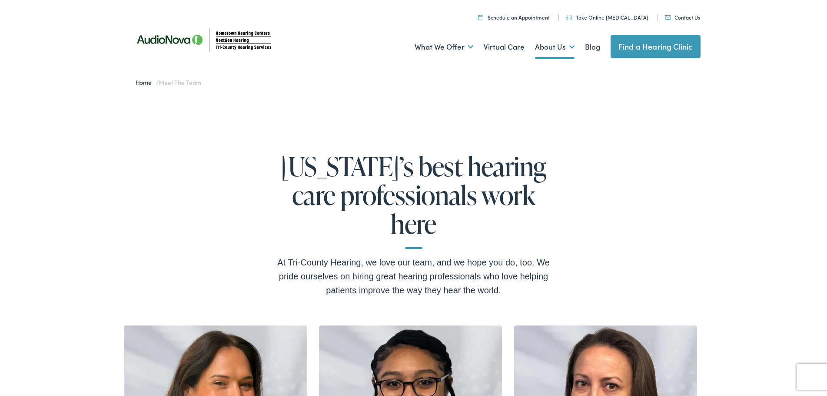  Describe the element at coordinates (555, 47) in the screenshot. I see `a: About Us` at that location.